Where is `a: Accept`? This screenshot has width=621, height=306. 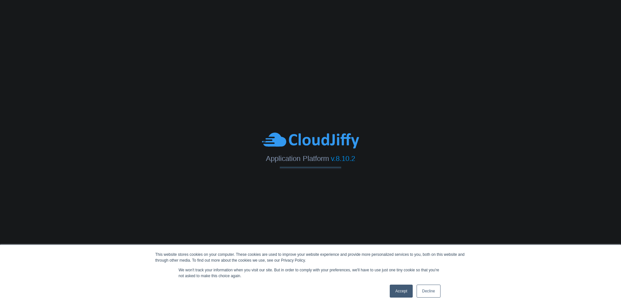
a: Accept is located at coordinates (401, 291).